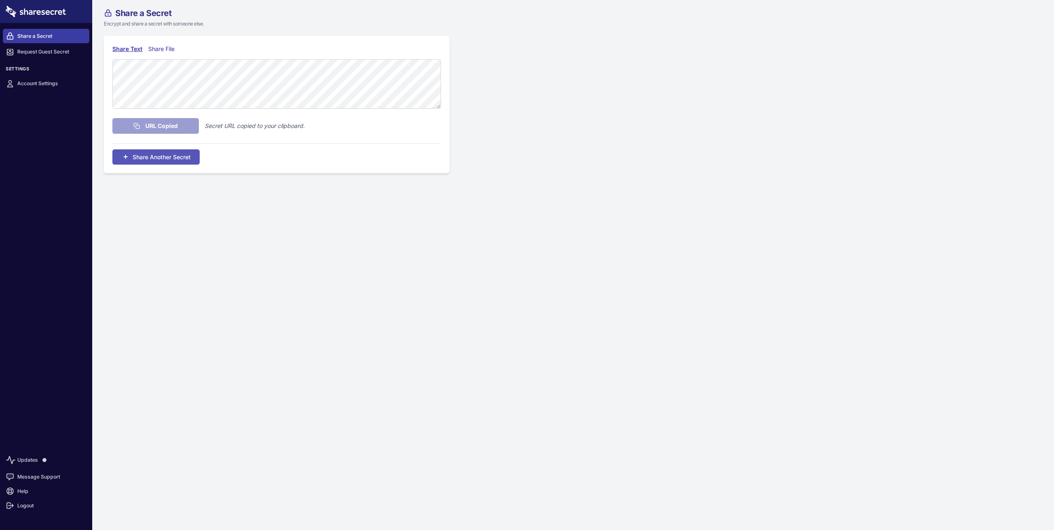 Image resolution: width=1054 pixels, height=530 pixels. What do you see at coordinates (156, 126) in the screenshot?
I see `button: URL Copied` at bounding box center [156, 126].